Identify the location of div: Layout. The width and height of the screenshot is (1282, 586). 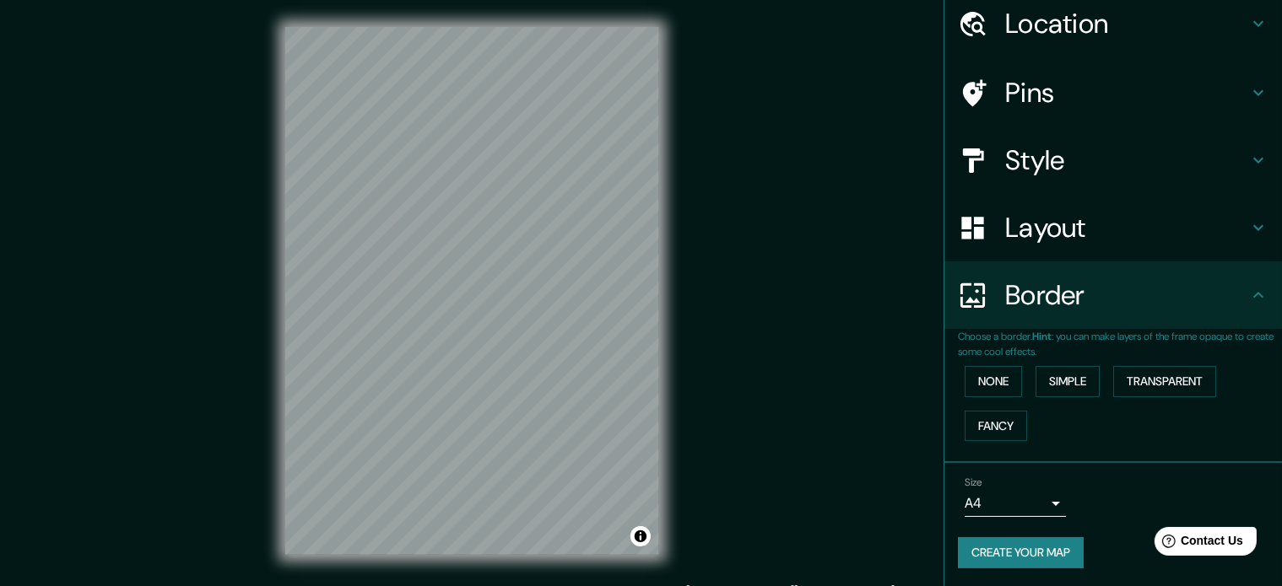
(1113, 228).